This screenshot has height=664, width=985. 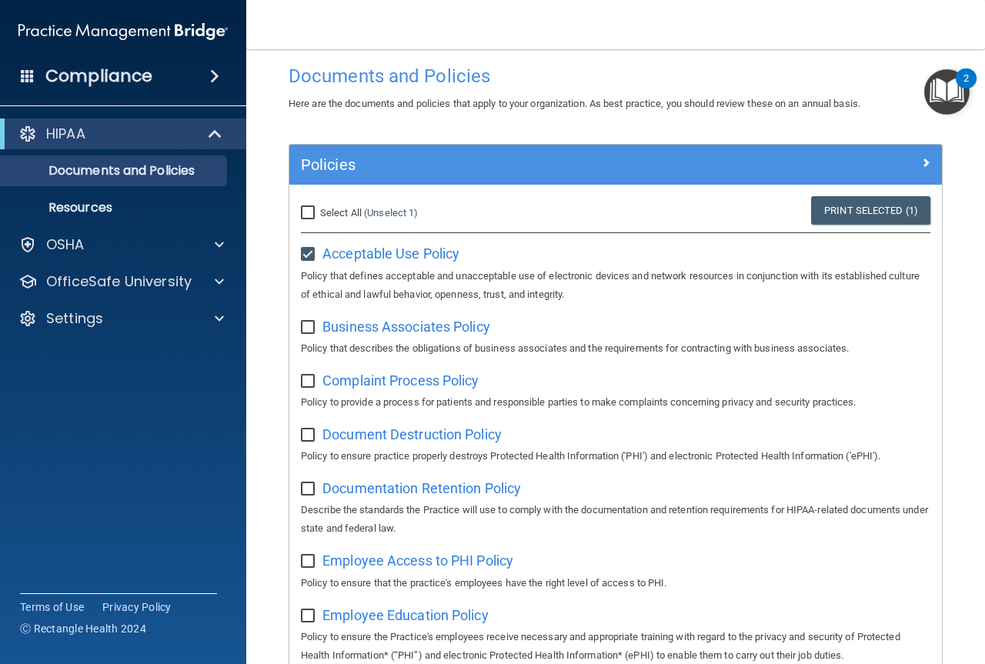 I want to click on span: Select All, so click(x=341, y=212).